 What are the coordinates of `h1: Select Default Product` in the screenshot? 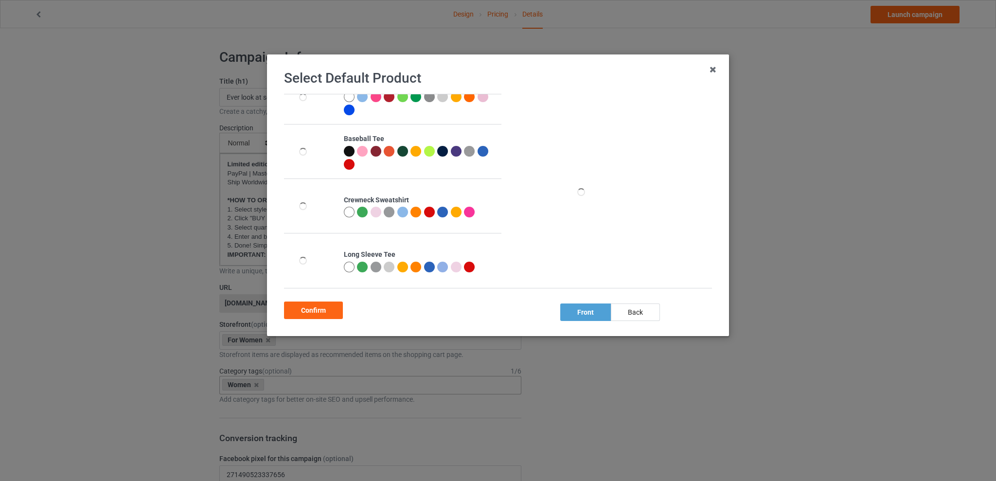 It's located at (498, 78).